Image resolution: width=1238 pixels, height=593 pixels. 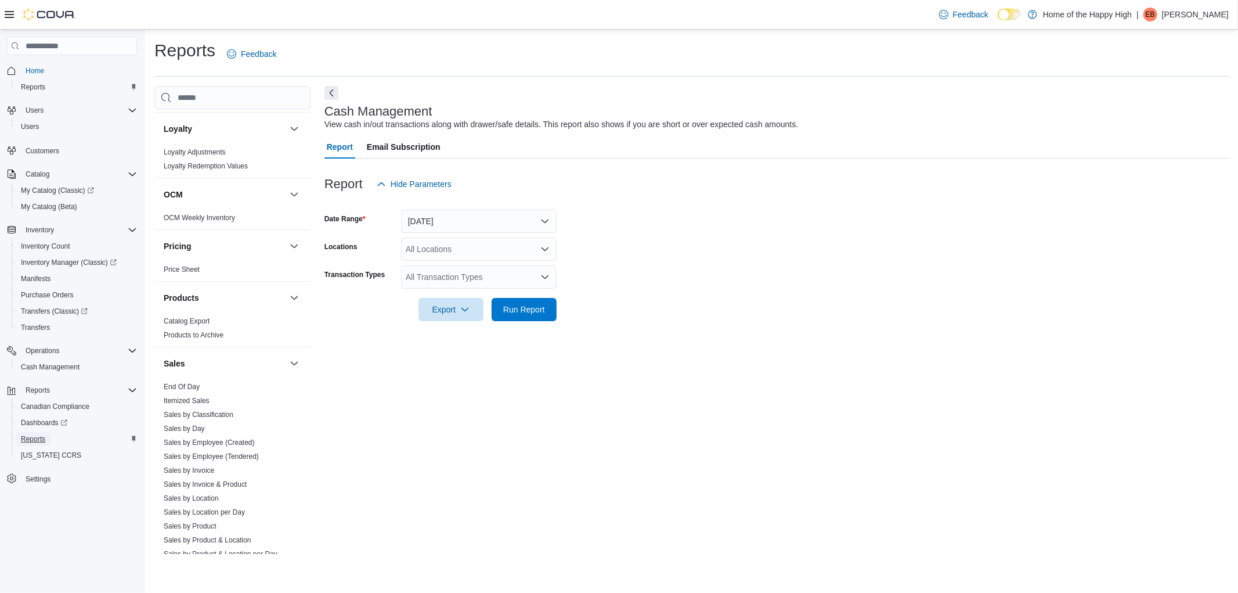 What do you see at coordinates (186, 401) in the screenshot?
I see `span: Itemized Sales` at bounding box center [186, 401].